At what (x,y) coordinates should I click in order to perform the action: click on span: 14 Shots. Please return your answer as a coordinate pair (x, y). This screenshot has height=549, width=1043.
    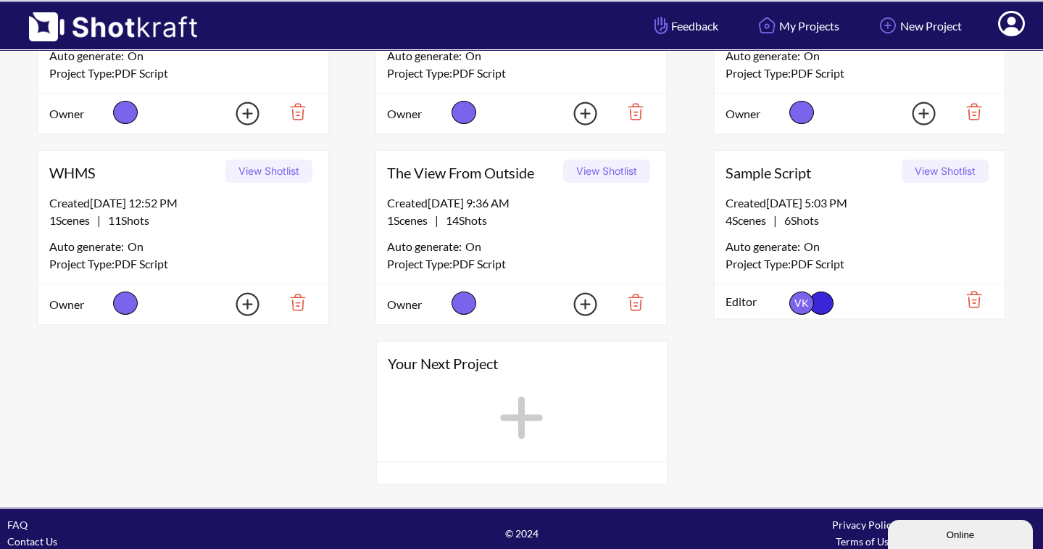
    Looking at the image, I should click on (463, 220).